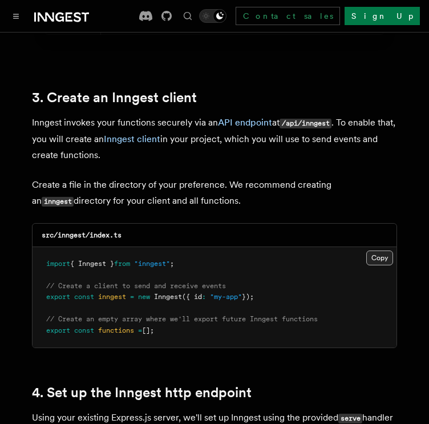 The width and height of the screenshot is (429, 424). What do you see at coordinates (141, 392) in the screenshot?
I see `a: 4. Set up the Inngest http endpoint` at bounding box center [141, 392].